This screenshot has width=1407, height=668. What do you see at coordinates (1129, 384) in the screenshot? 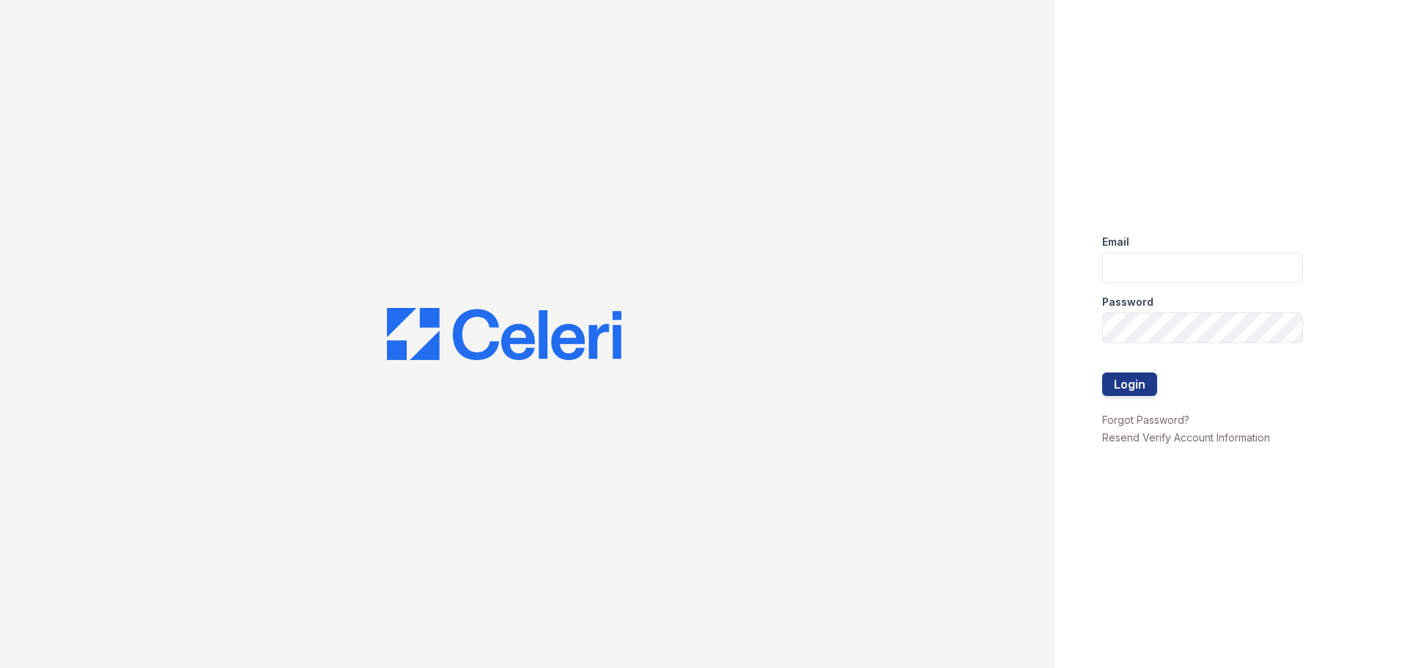
I see `button: Login` at bounding box center [1129, 384].